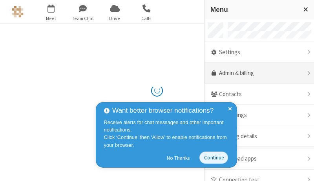 This screenshot has width=314, height=181. I want to click on h3: Menu, so click(253, 9).